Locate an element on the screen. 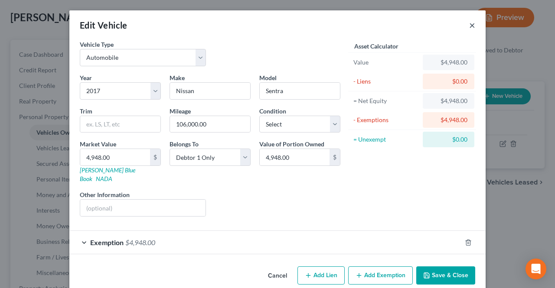 This screenshot has width=555, height=288. button: Add Lien is located at coordinates (321, 276).